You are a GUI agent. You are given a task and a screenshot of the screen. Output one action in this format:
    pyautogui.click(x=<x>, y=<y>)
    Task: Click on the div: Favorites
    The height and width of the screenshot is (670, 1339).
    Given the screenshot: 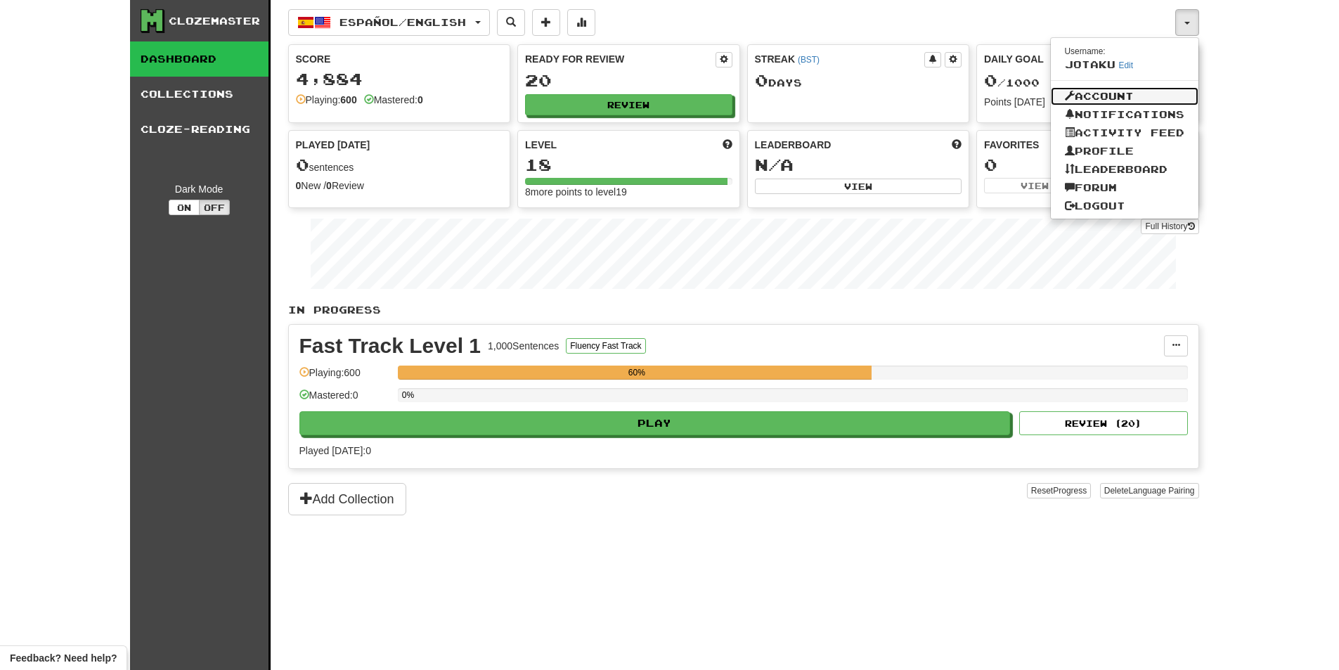 What is the action you would take?
    pyautogui.click(x=1087, y=145)
    